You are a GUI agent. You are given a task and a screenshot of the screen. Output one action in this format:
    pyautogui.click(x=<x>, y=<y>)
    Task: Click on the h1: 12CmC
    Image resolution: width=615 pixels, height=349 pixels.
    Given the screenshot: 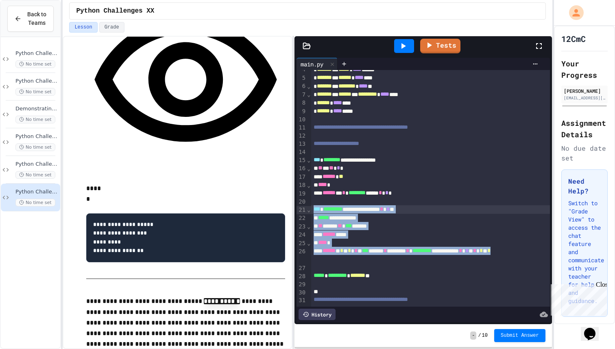 What is the action you would take?
    pyautogui.click(x=574, y=39)
    